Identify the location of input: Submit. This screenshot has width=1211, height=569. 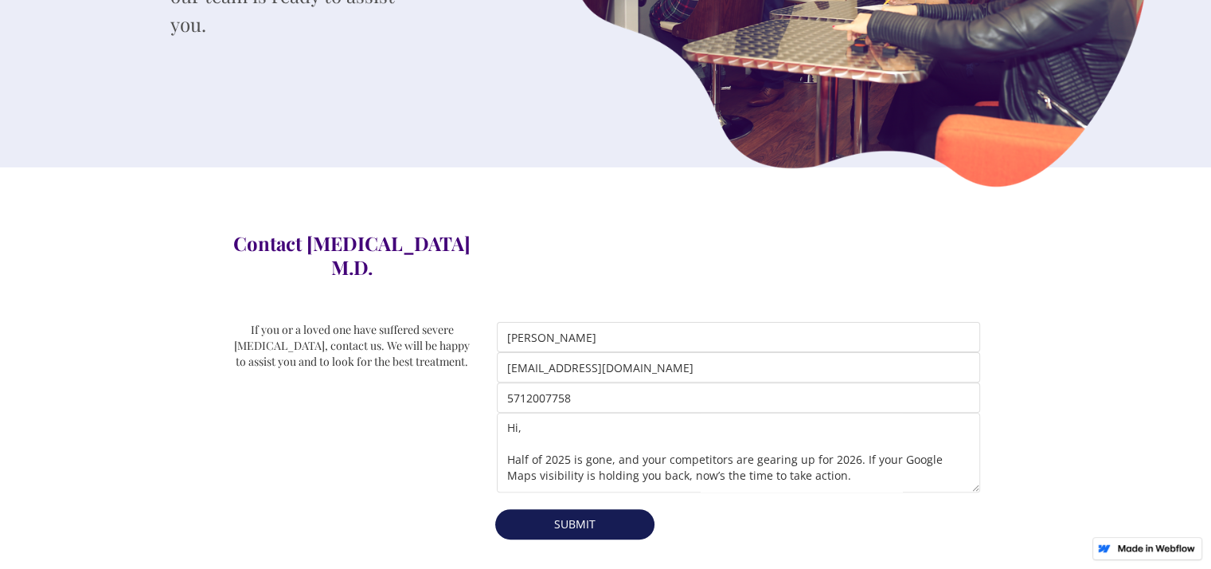
(575, 524).